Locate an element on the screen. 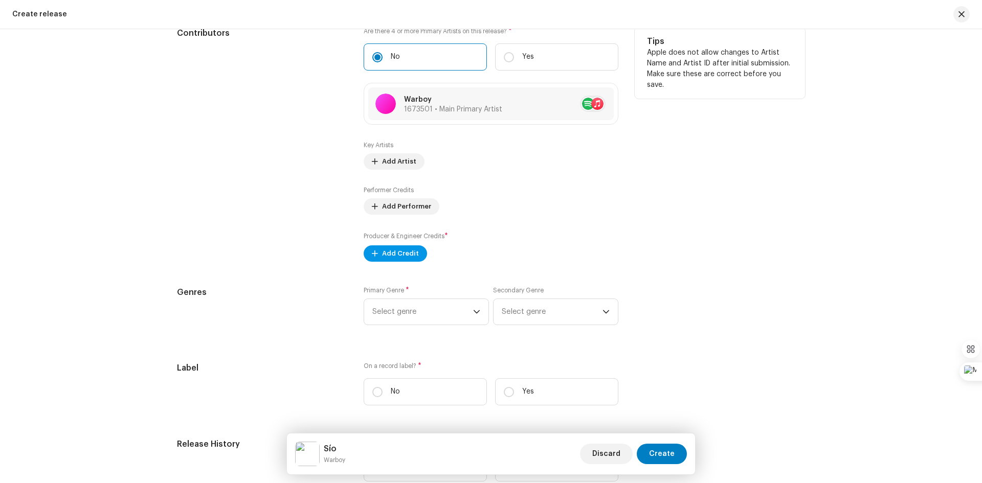  img: 133fa73d-8f16-456e-bb65-ac58c7cf8515 is located at coordinates (307, 454).